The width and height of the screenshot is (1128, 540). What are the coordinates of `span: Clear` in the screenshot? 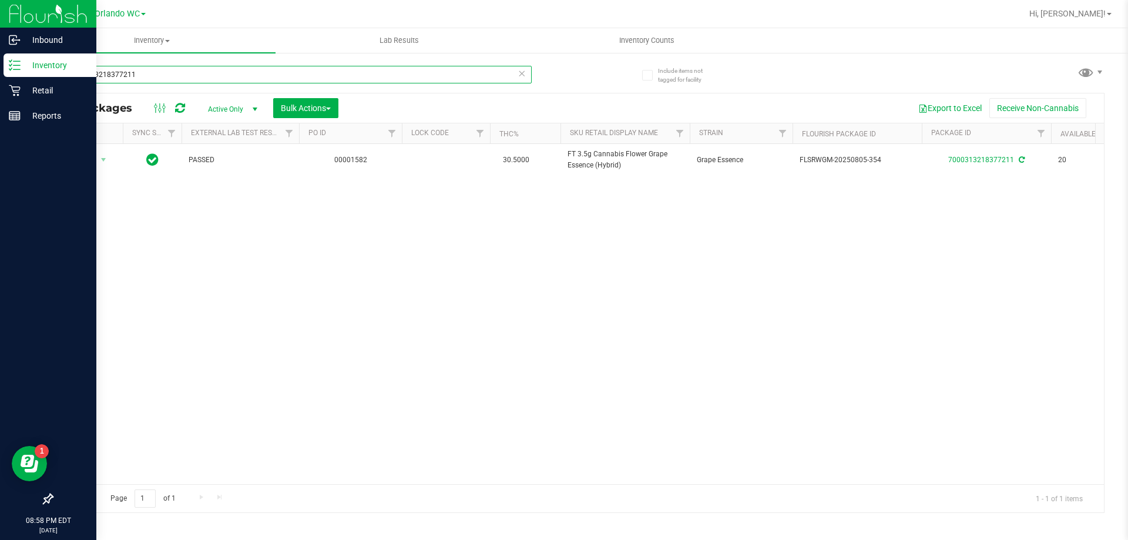 It's located at (522, 73).